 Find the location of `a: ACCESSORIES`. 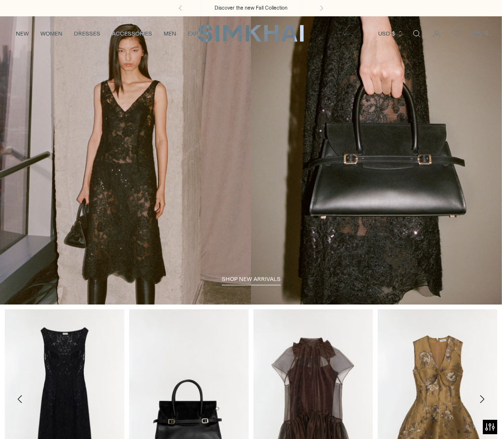

a: ACCESSORIES is located at coordinates (132, 34).